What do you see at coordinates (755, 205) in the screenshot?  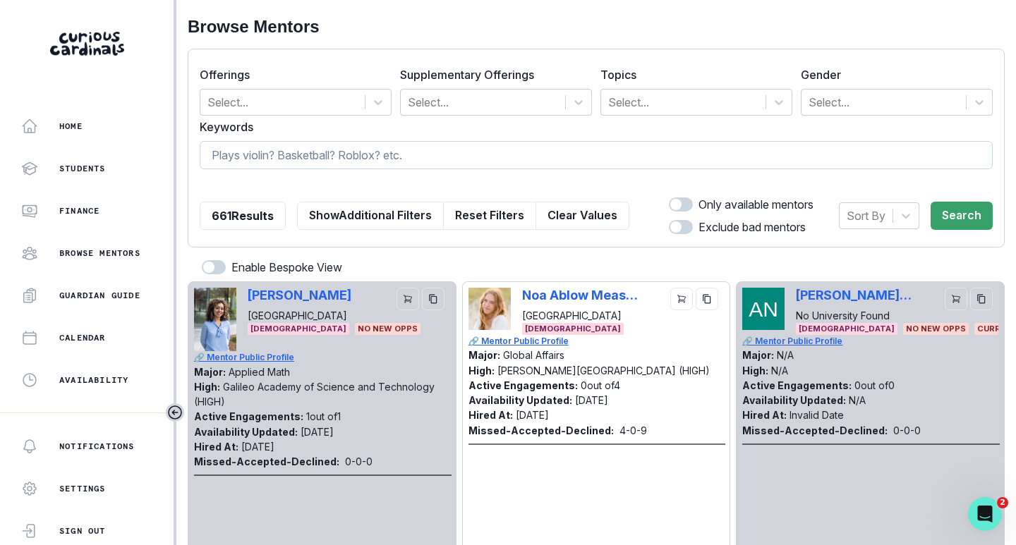 I see `p: Only available mentors` at bounding box center [755, 205].